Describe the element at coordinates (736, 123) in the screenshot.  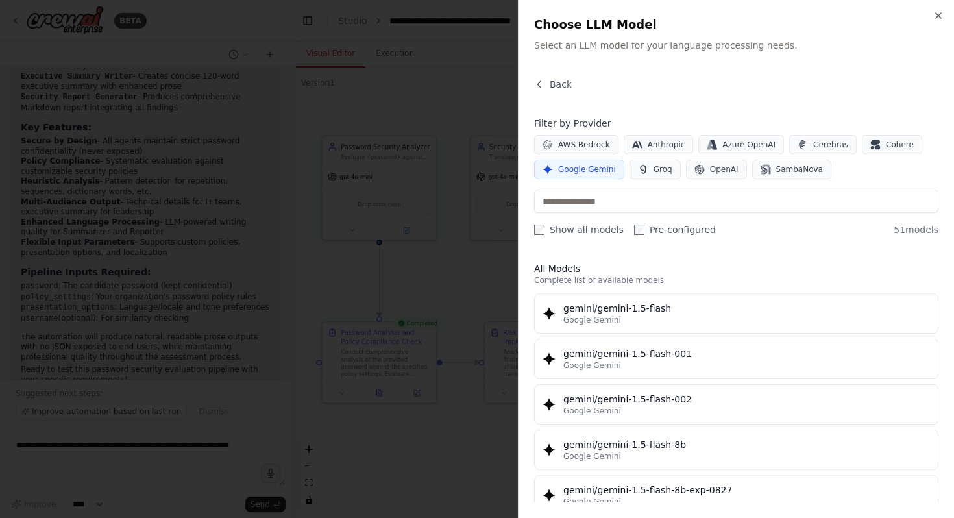
I see `h4: Filter by Provider` at that location.